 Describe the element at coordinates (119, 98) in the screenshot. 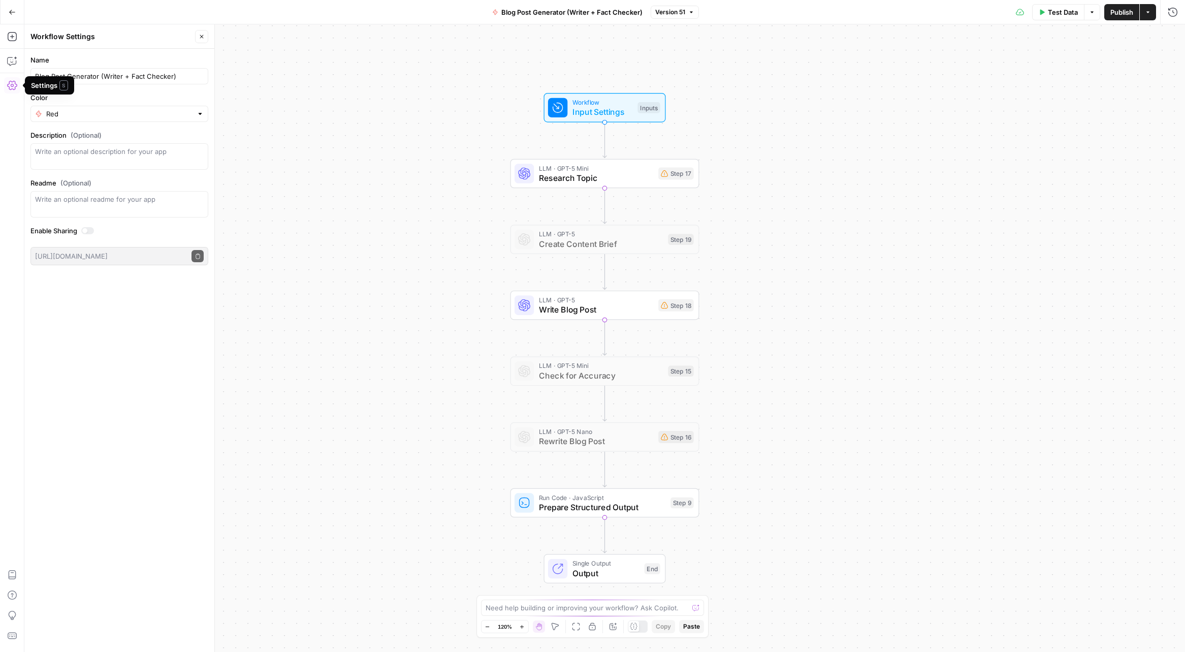

I see `label: Color` at that location.